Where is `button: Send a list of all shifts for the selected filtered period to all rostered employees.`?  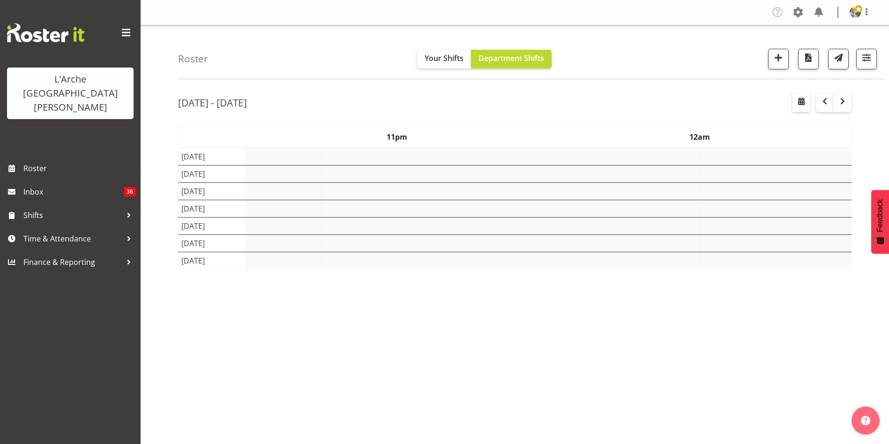
button: Send a list of all shifts for the selected filtered period to all rostered employees. is located at coordinates (838, 59).